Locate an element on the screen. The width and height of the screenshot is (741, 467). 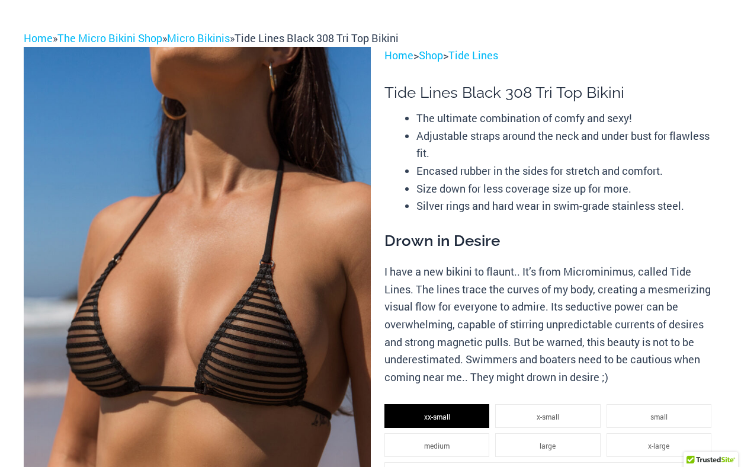
span: large is located at coordinates (547, 445).